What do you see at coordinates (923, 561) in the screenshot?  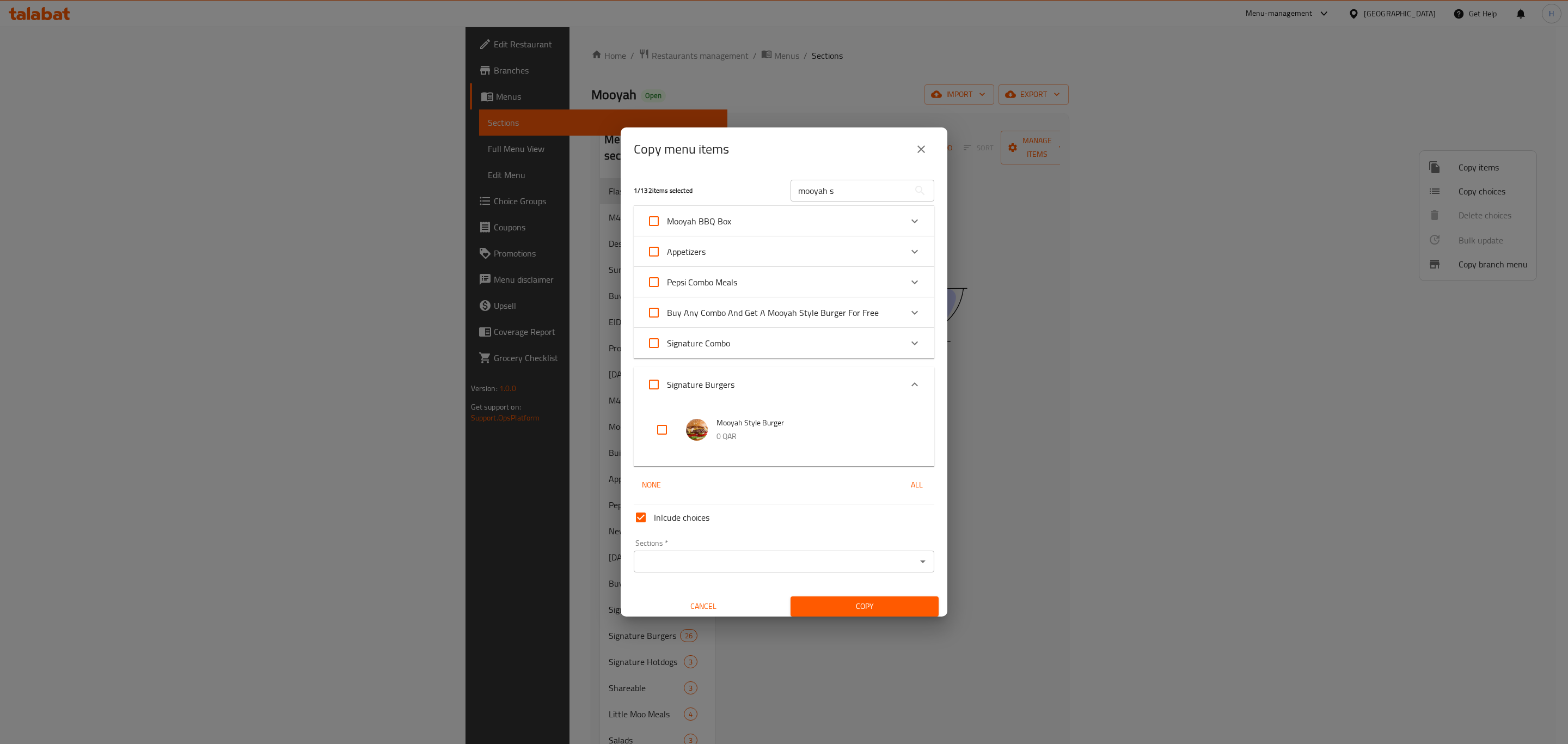 I see `button: Open` at bounding box center [923, 561].